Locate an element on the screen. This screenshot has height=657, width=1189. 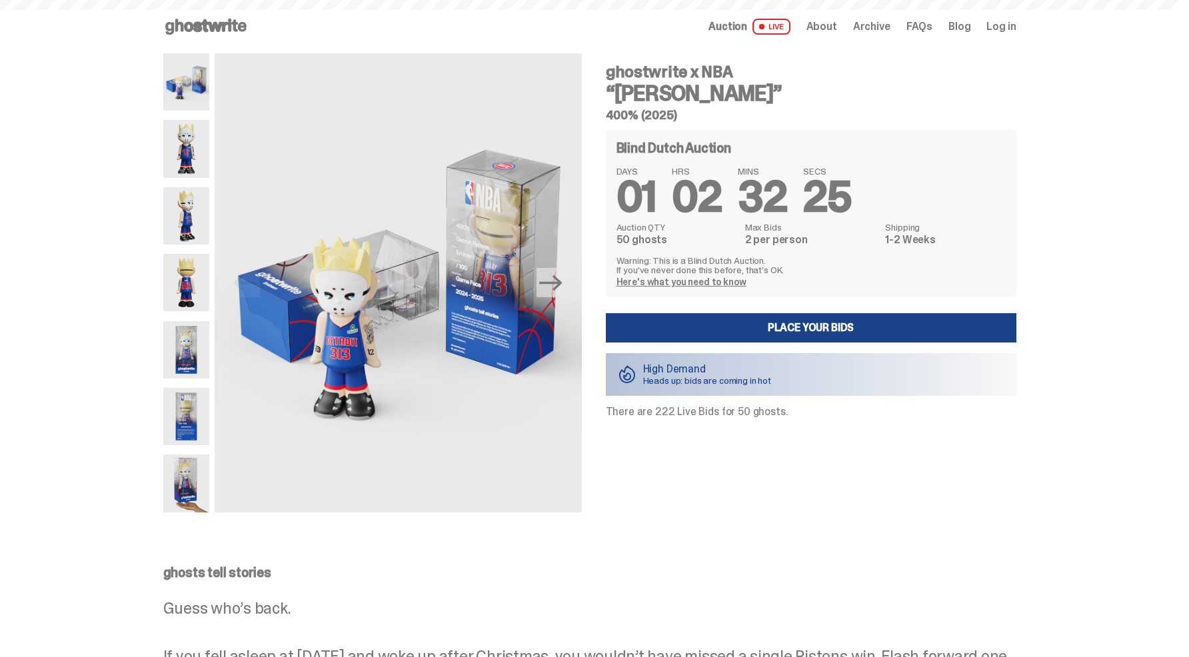
img: Eminem_NBA_400_12.png is located at coordinates (186, 350).